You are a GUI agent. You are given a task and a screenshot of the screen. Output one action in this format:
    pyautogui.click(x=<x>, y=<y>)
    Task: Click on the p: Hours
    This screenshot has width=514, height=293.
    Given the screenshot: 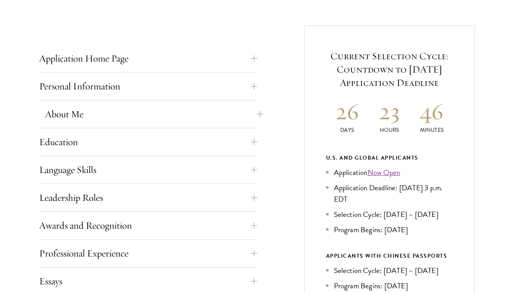 What is the action you would take?
    pyautogui.click(x=390, y=130)
    